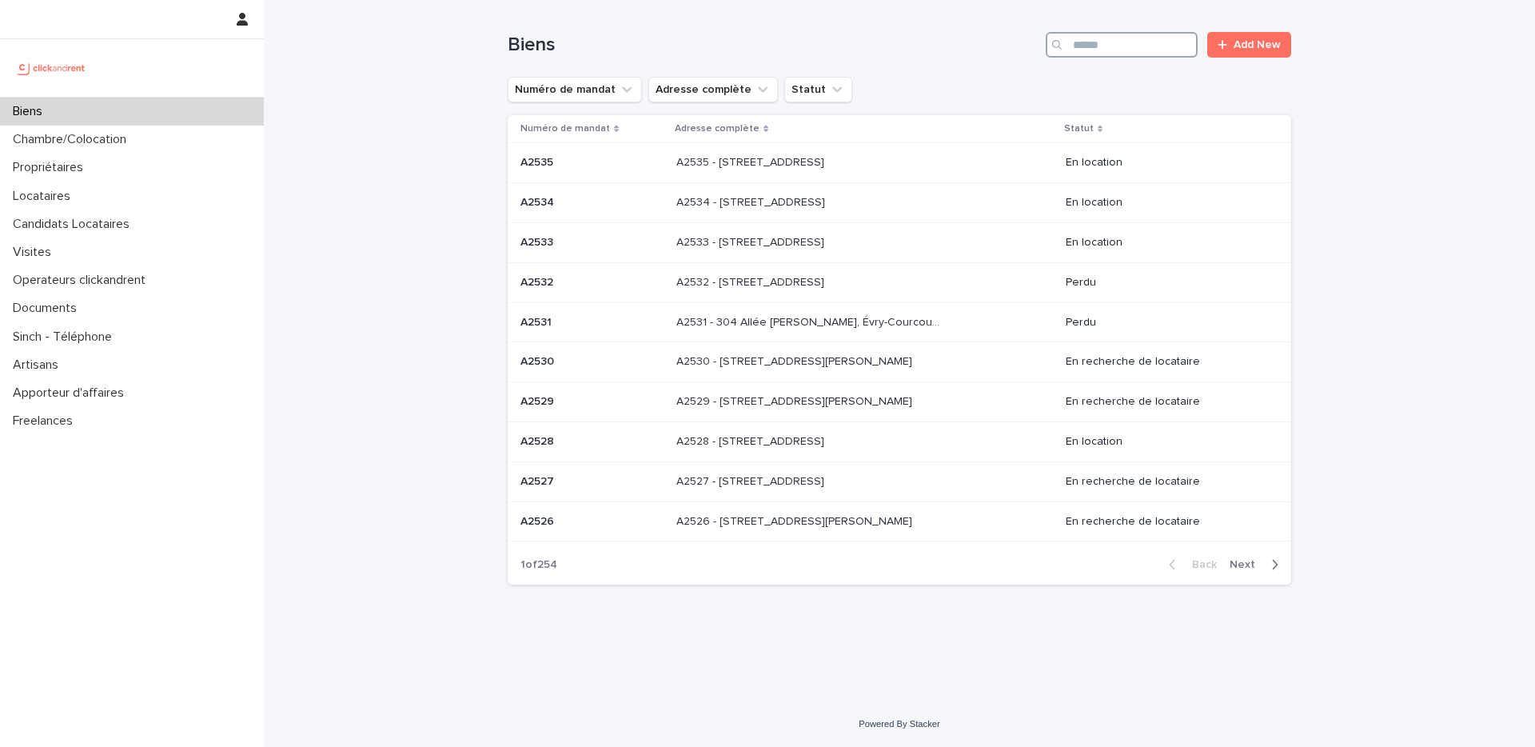  What do you see at coordinates (713, 90) in the screenshot?
I see `button: Adresse complète` at bounding box center [713, 90].